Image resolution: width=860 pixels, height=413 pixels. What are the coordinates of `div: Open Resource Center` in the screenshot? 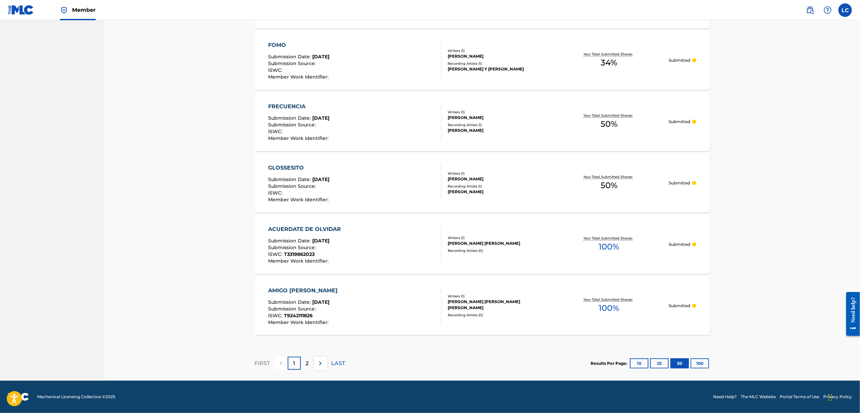 It's located at (12, 27).